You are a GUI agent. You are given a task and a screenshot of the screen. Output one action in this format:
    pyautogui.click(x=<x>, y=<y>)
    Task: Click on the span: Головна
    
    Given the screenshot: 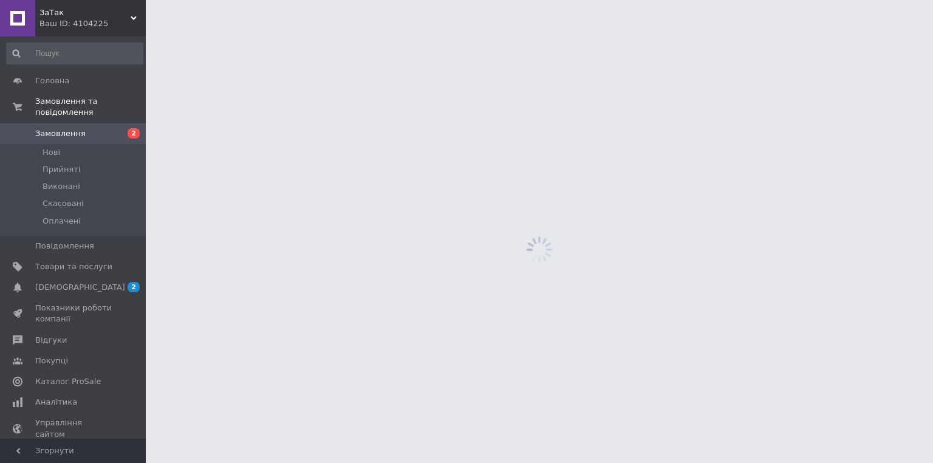 What is the action you would take?
    pyautogui.click(x=52, y=81)
    